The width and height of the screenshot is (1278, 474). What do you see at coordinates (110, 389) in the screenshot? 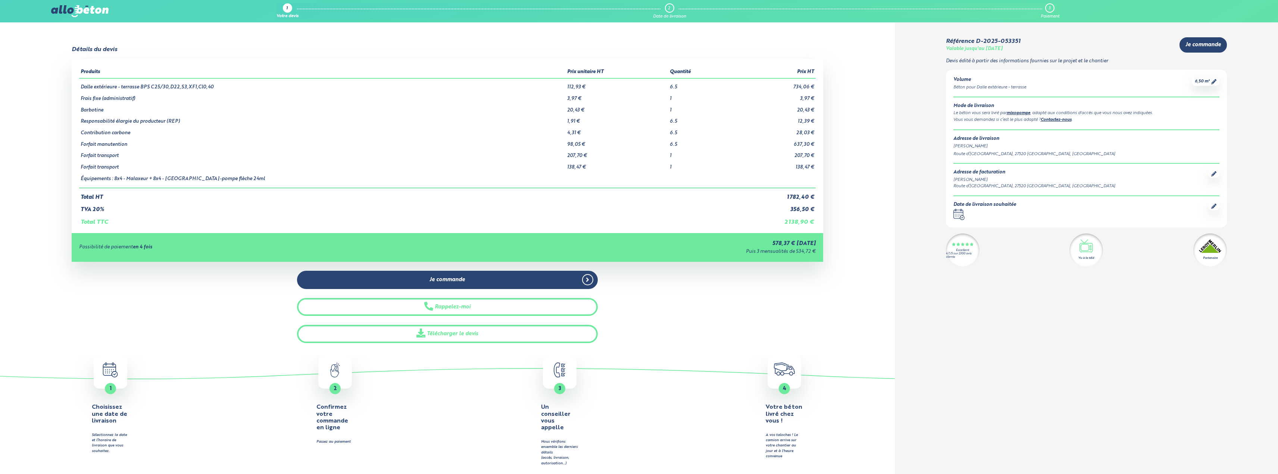
I see `span: 1` at bounding box center [110, 389].